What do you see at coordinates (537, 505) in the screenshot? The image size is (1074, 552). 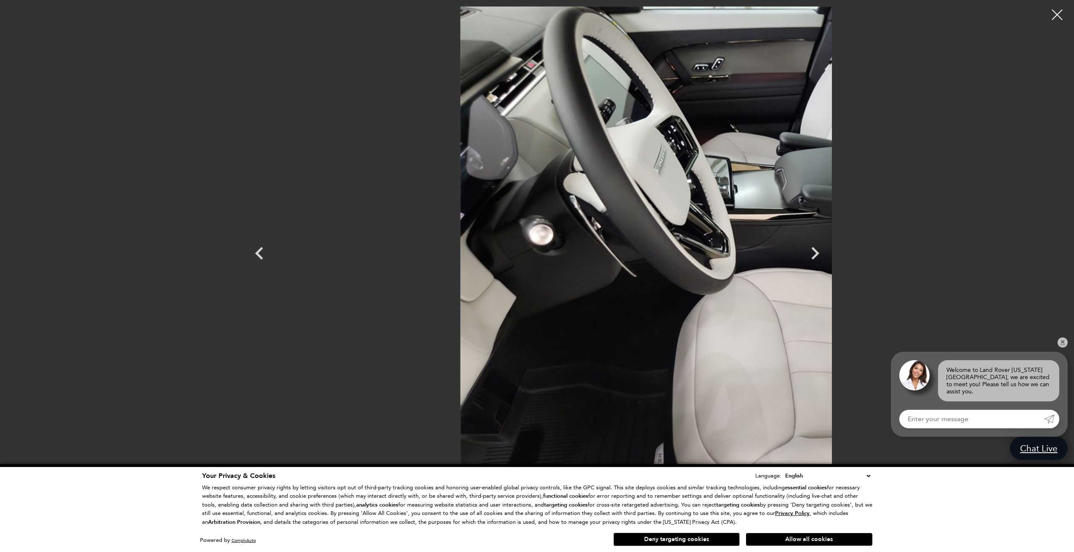 I see `p: We respect consumer privacy rights by letting visitors opt out of third-party tracking cookies an...` at bounding box center [537, 505].